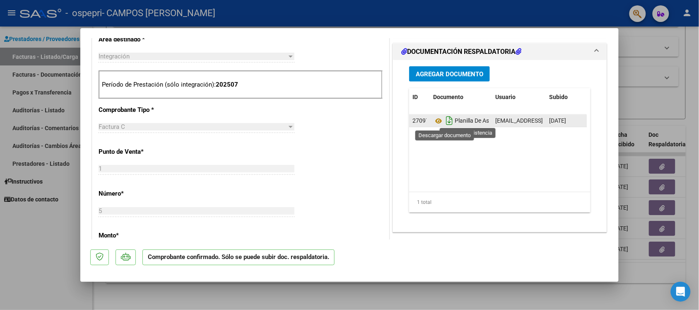 This screenshot has height=310, width=699. Describe the element at coordinates (141, 152) in the screenshot. I see `p: Punto de Venta` at that location.